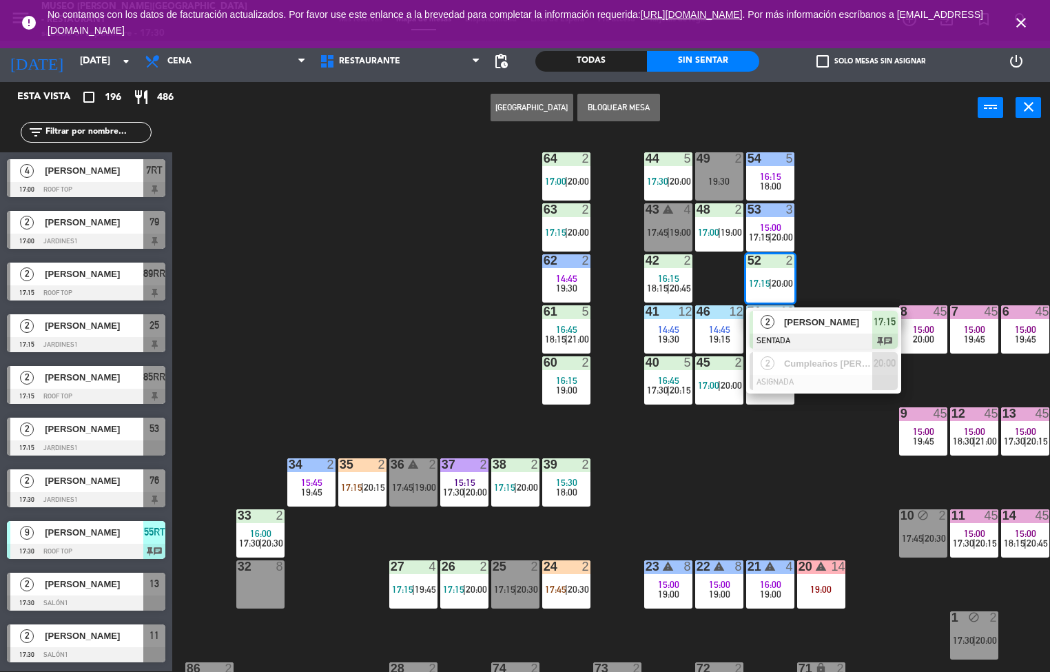  What do you see at coordinates (771, 176) in the screenshot?
I see `span: 16:15` at bounding box center [771, 176].